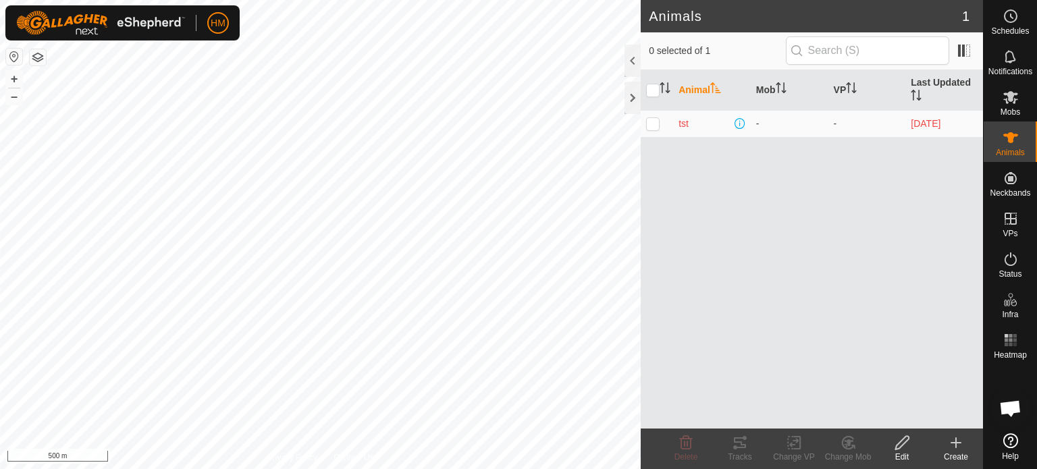 The width and height of the screenshot is (1037, 469). Describe the element at coordinates (1011, 408) in the screenshot. I see `a: Open chat` at that location.